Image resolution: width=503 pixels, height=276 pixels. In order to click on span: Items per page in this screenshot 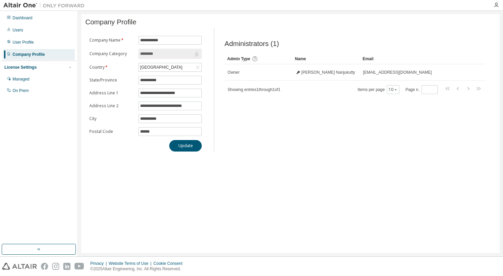, I will do `click(379, 90)`.